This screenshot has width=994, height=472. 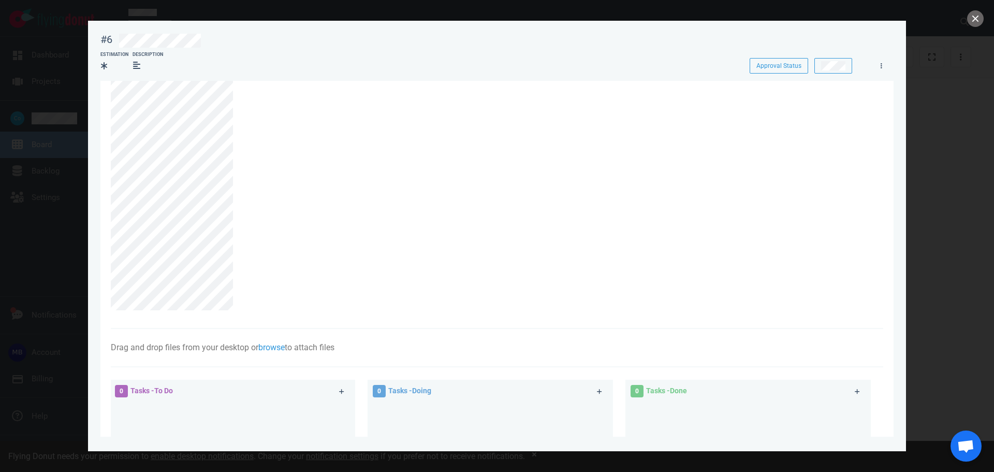 What do you see at coordinates (148, 55) in the screenshot?
I see `div: Description` at bounding box center [148, 55].